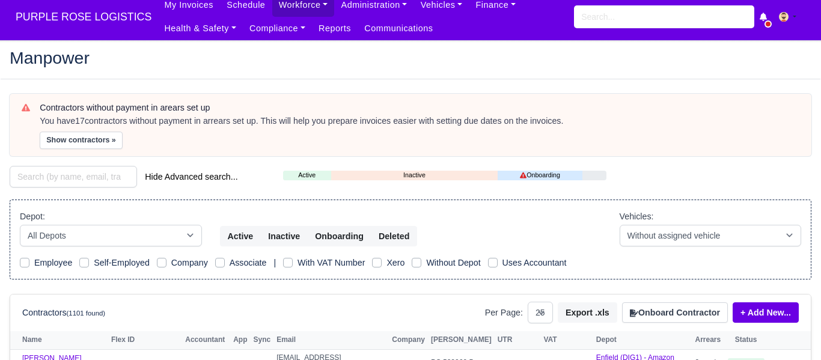 This screenshot has width=821, height=360. I want to click on a: + Add New..., so click(766, 313).